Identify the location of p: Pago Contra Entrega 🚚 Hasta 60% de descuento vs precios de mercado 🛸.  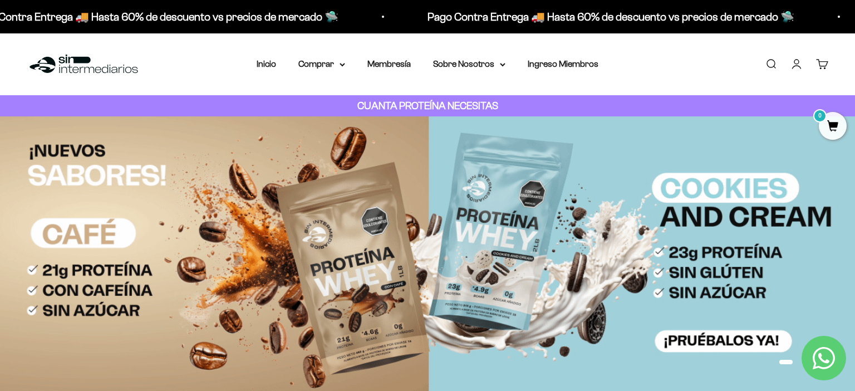
(606, 17).